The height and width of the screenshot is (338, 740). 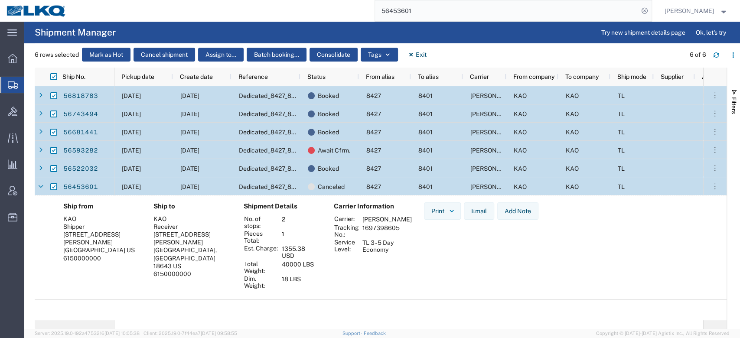 I want to click on div: 6150000000, so click(x=192, y=274).